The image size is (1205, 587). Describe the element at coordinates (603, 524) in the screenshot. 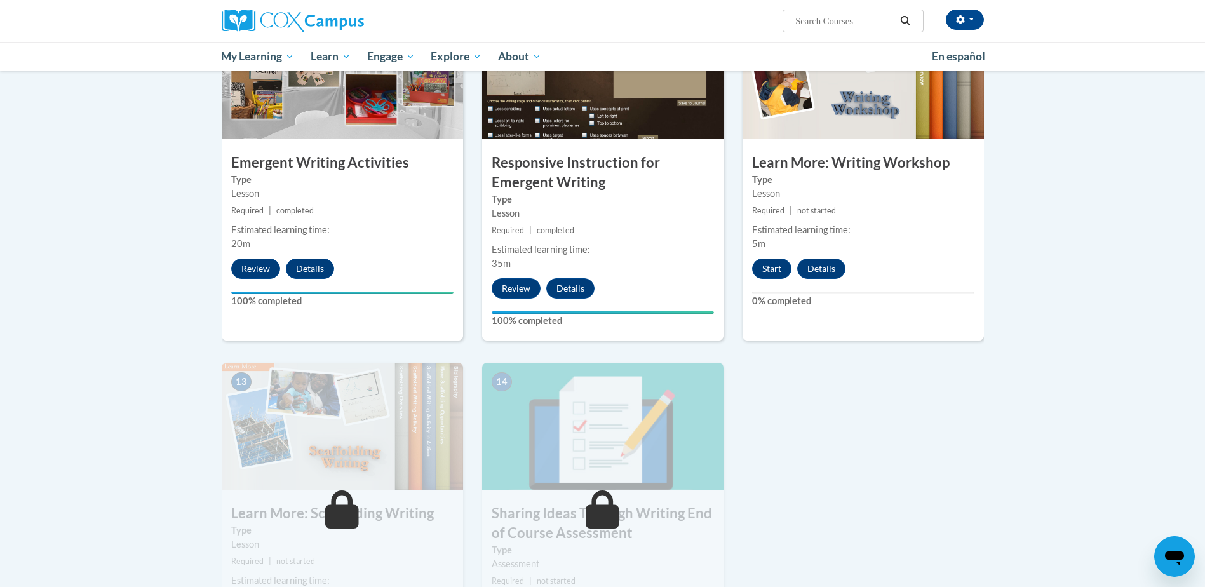

I see `h3: Sharing Ideas Through Writing End of Course Assessment` at that location.